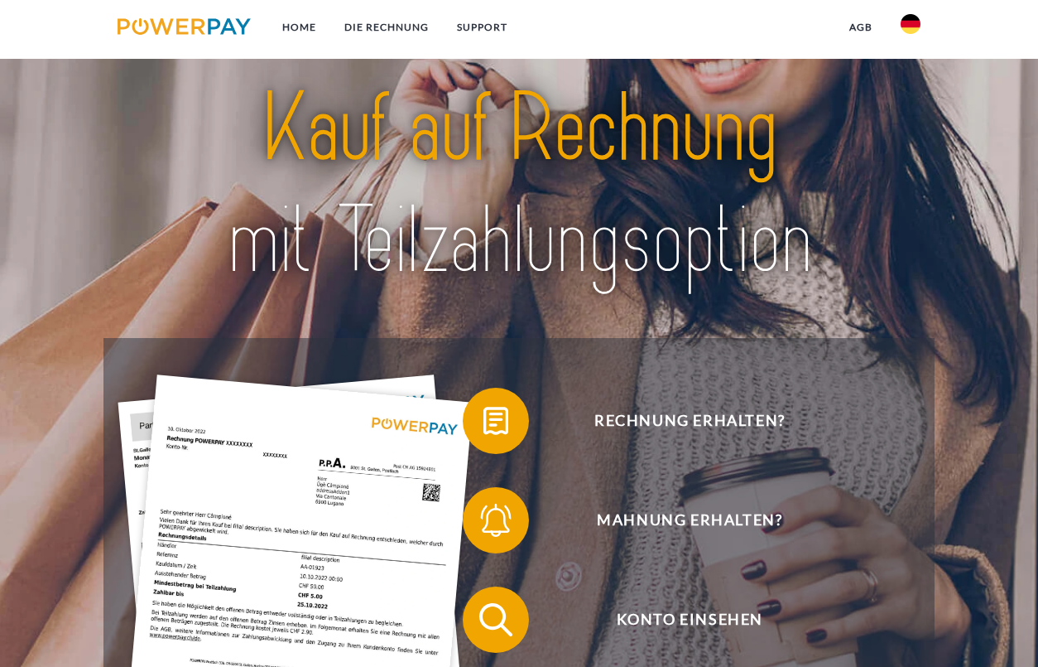  What do you see at coordinates (519, 185) in the screenshot?
I see `img: title-powerpay_de.svg` at bounding box center [519, 185].